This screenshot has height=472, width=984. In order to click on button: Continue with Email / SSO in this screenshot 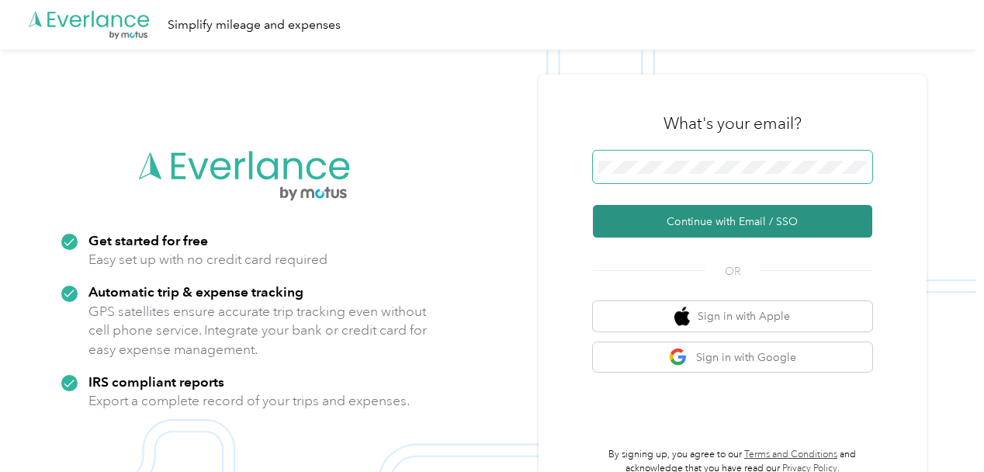, I will do `click(732, 221)`.